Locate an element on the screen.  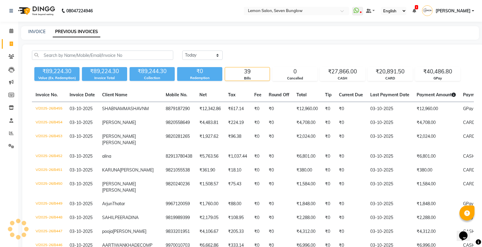
td: V/2025-26/8453 is located at coordinates (49, 140).